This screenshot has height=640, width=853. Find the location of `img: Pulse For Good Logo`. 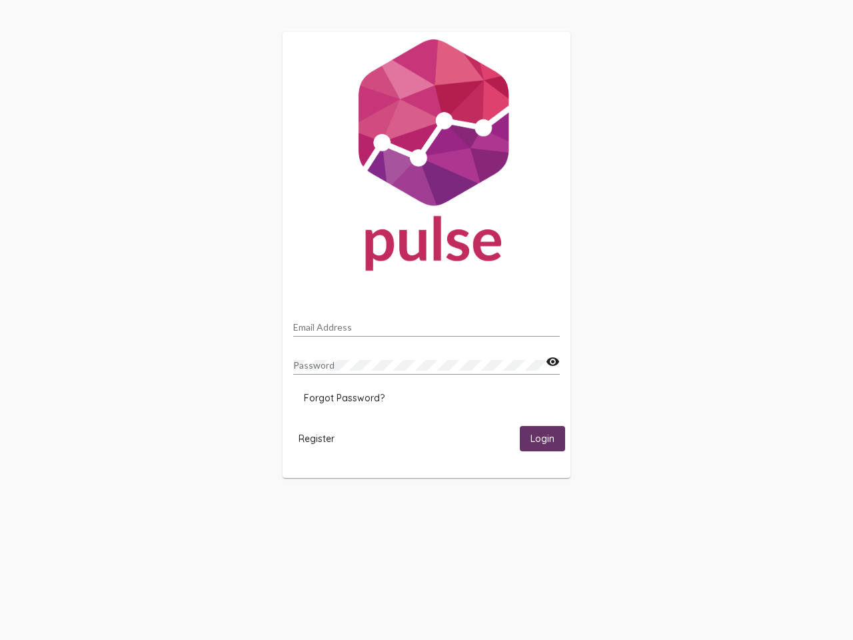

img: Pulse For Good Logo is located at coordinates (426, 158).